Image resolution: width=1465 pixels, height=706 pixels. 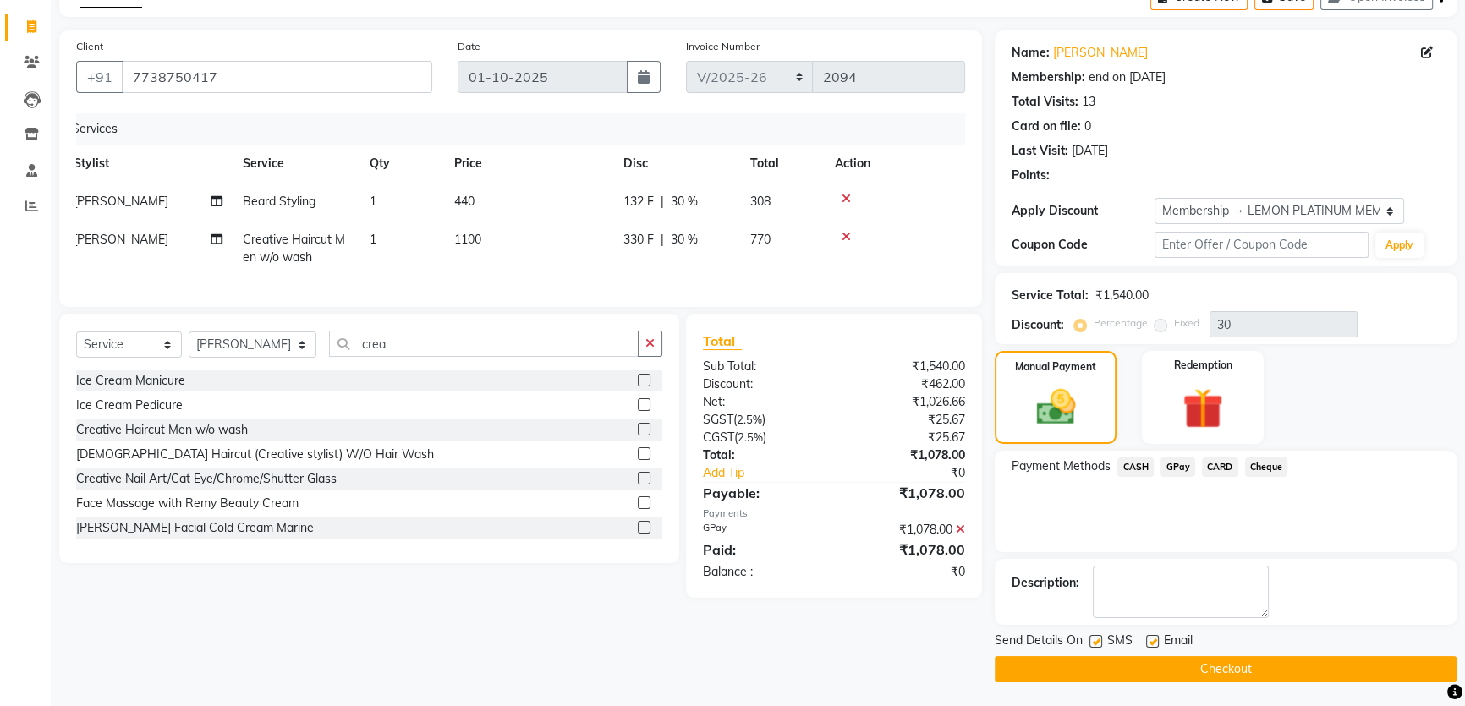 What do you see at coordinates (718, 437) in the screenshot?
I see `span: CGST` at bounding box center [718, 437].